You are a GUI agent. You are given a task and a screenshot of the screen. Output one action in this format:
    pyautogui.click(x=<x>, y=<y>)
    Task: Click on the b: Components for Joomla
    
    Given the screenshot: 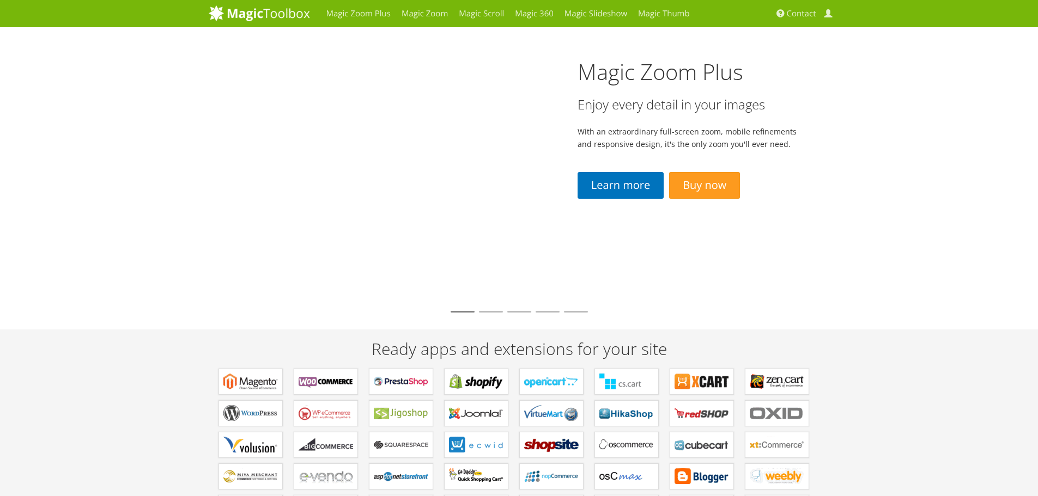 What is the action you would take?
    pyautogui.click(x=476, y=413)
    